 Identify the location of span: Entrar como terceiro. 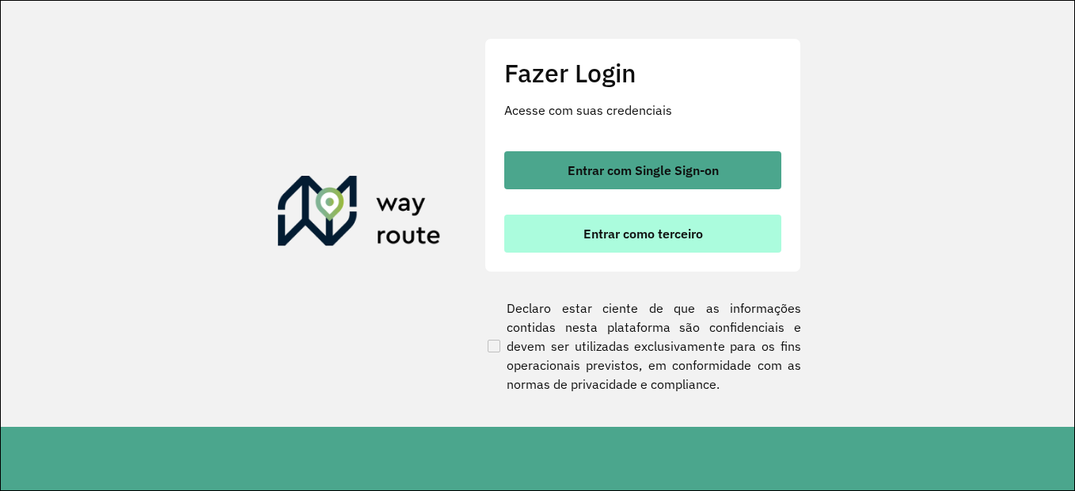
(643, 233).